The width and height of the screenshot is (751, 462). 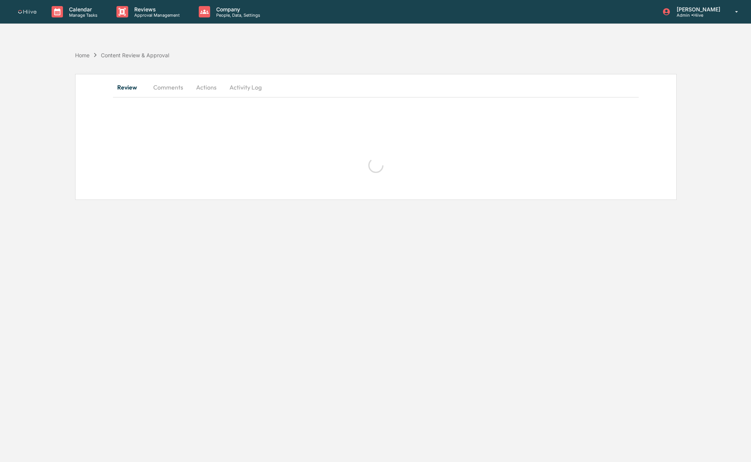 I want to click on div: secondary tabs example, so click(x=376, y=87).